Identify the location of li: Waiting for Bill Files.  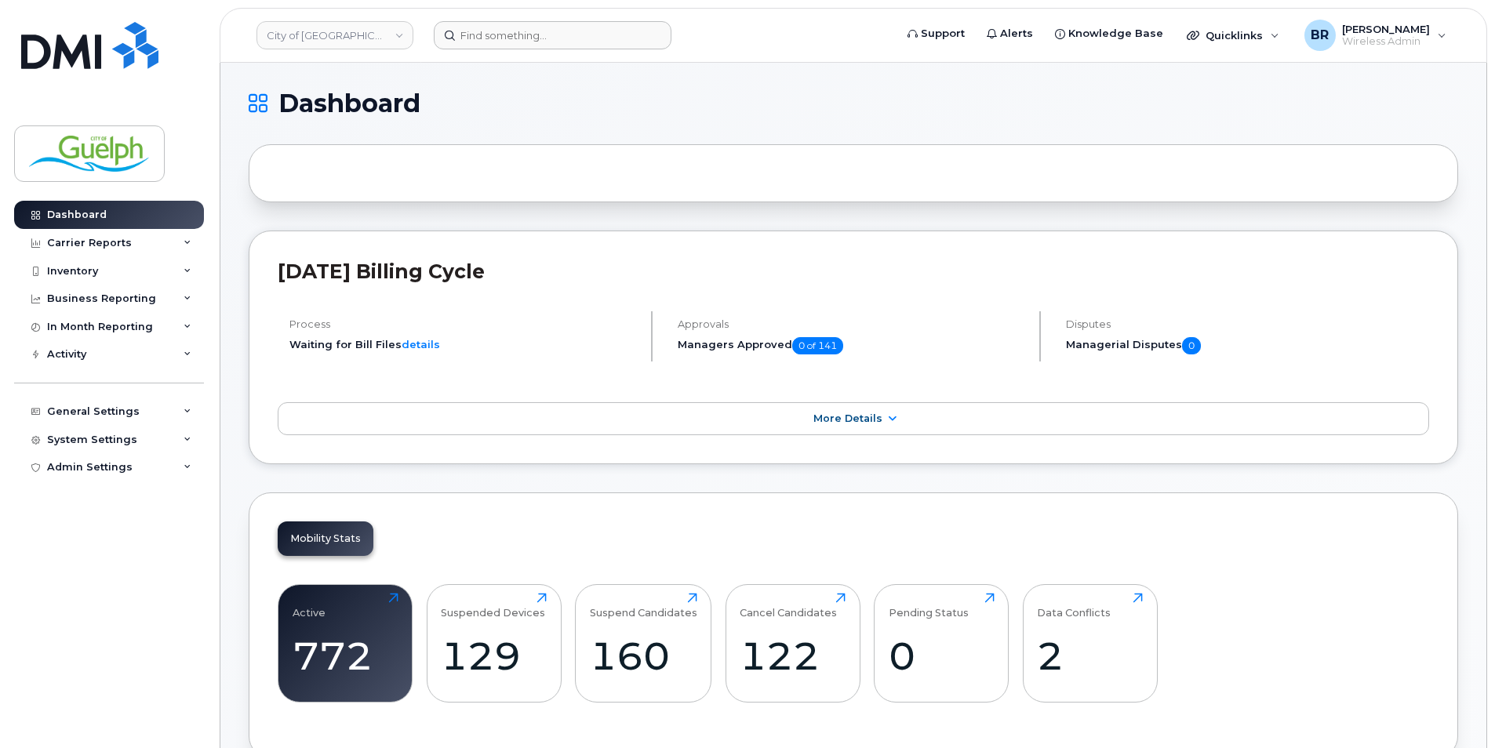
(464, 344).